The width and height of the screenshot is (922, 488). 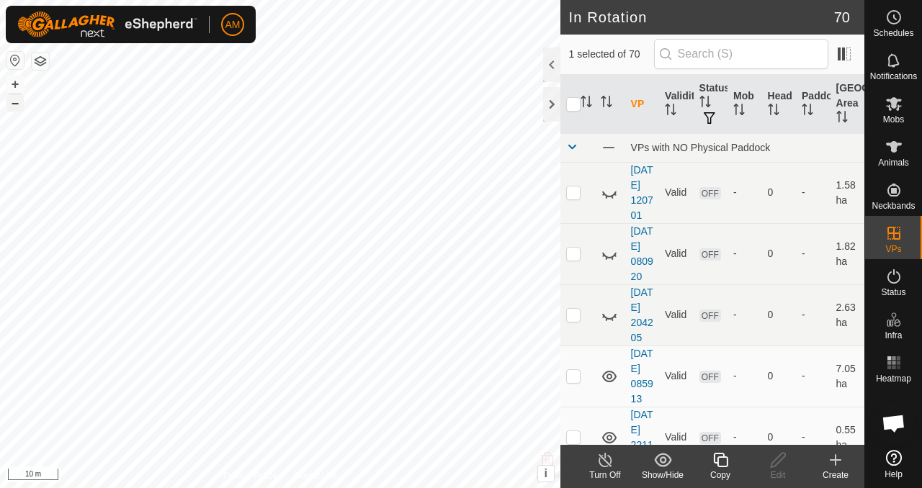 I want to click on th: VP, so click(x=642, y=104).